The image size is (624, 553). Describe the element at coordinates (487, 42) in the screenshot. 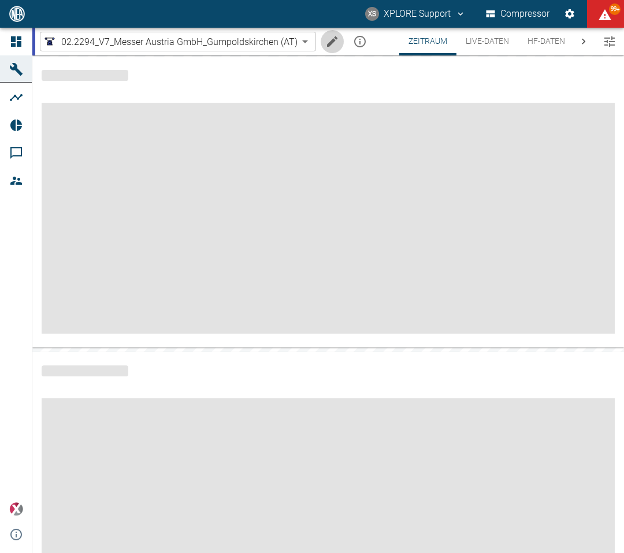

I see `button: Live-Daten` at that location.